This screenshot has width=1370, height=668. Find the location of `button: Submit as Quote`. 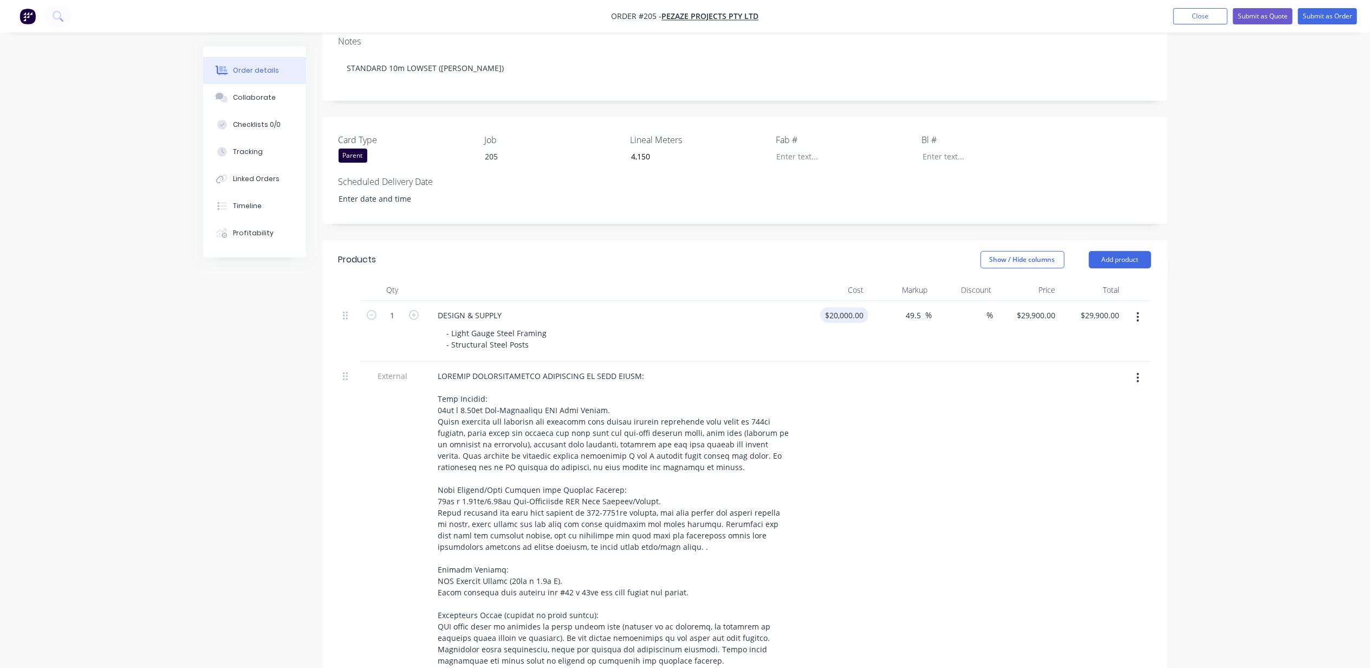

button: Submit as Quote is located at coordinates (1263, 16).